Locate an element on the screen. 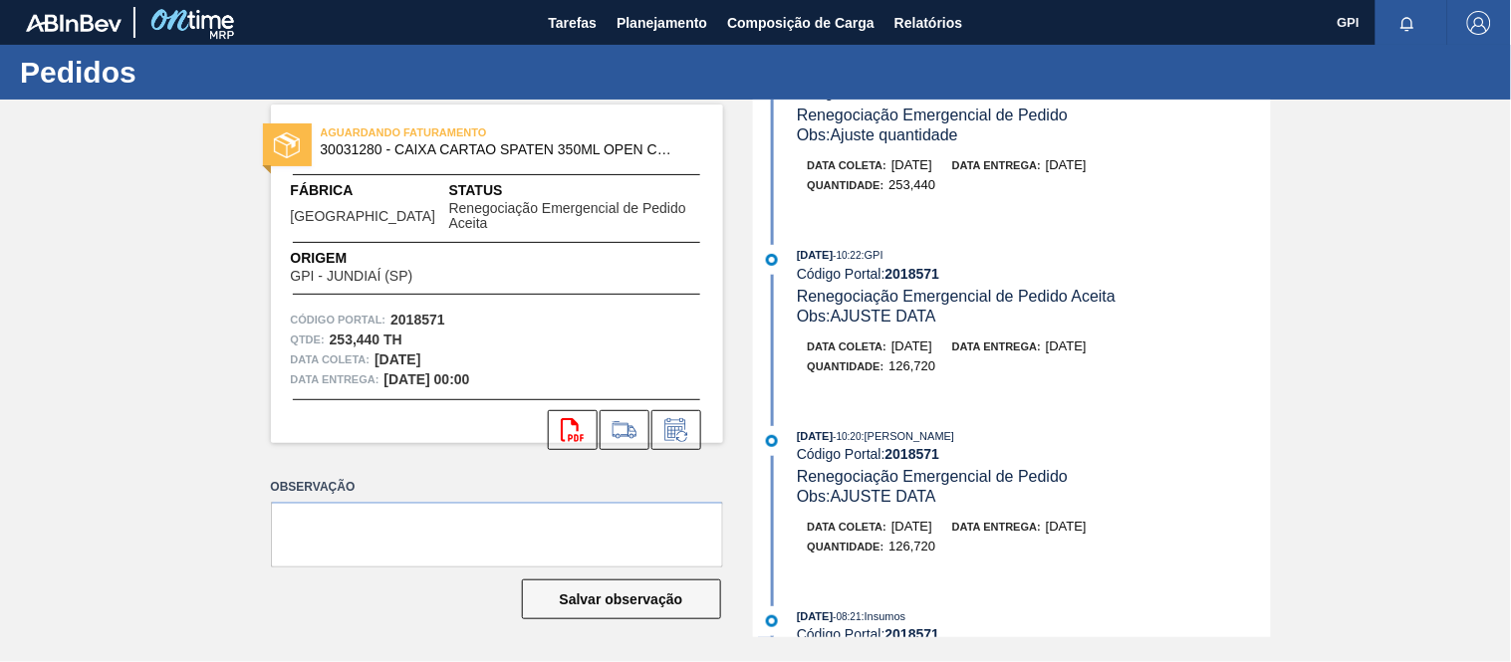 This screenshot has width=1511, height=662. span: - 10:20 is located at coordinates (848, 436).